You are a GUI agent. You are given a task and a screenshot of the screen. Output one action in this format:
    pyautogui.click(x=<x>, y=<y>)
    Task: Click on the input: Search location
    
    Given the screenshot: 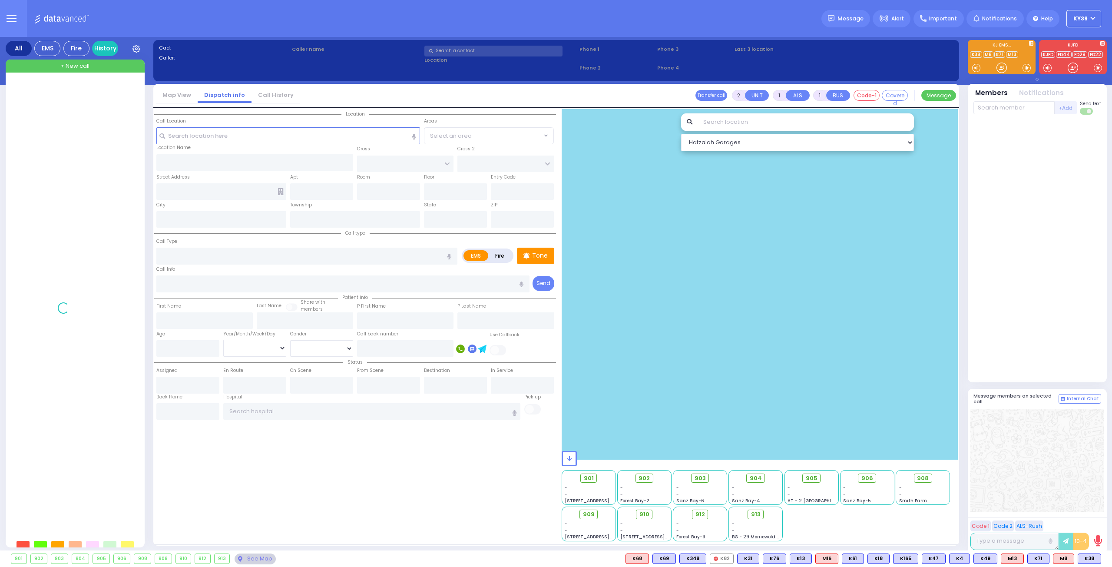 What is the action you would take?
    pyautogui.click(x=806, y=122)
    